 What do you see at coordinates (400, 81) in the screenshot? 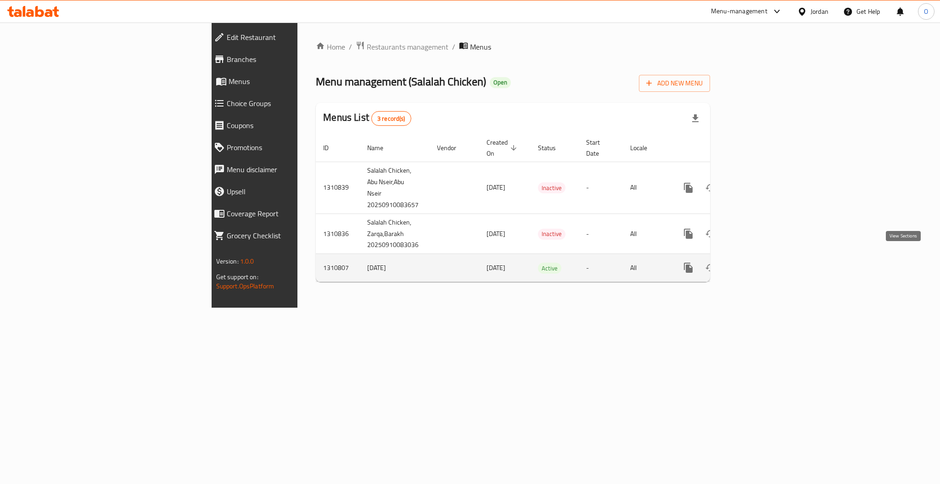
I see `span: Menu management ( Salalah Chicken )` at bounding box center [400, 81].